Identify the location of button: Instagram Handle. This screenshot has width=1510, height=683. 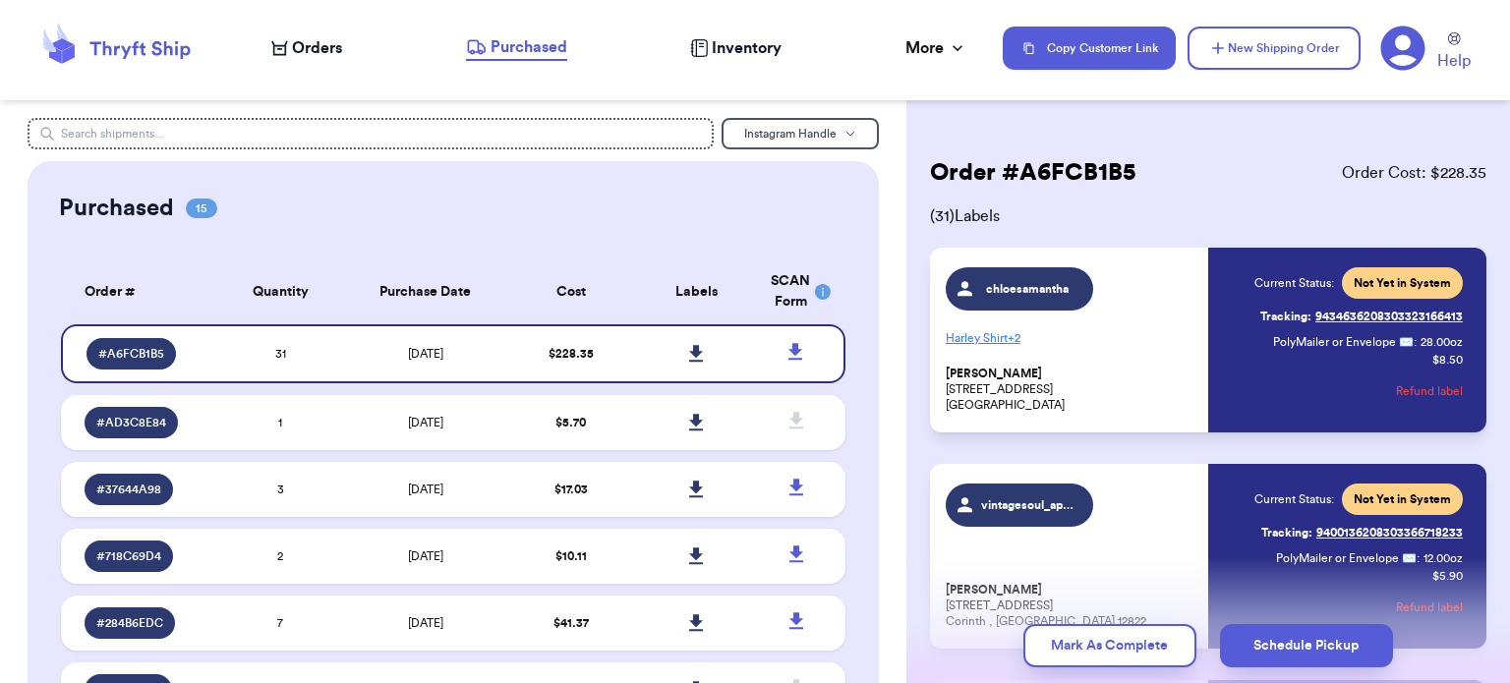
(800, 134).